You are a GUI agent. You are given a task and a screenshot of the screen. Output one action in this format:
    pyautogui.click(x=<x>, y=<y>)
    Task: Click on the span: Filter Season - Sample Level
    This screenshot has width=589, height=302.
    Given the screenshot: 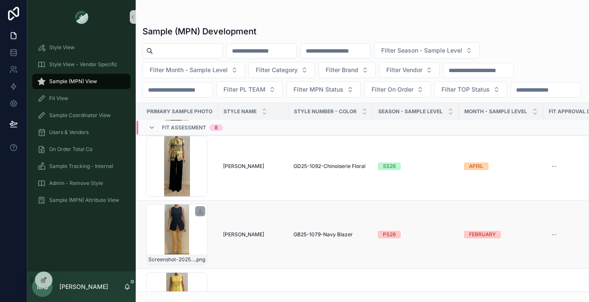 What is the action you would take?
    pyautogui.click(x=422, y=50)
    